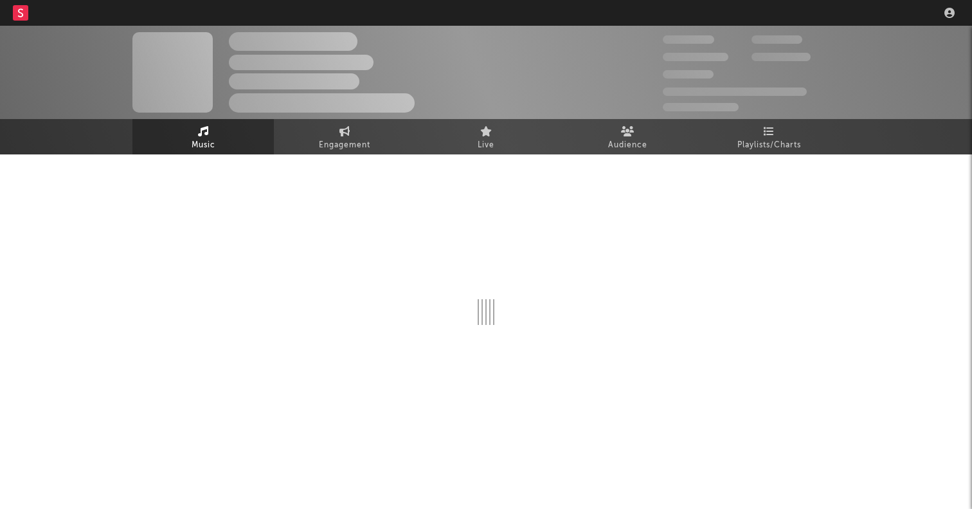 Image resolution: width=972 pixels, height=509 pixels. What do you see at coordinates (486, 136) in the screenshot?
I see `a: Live` at bounding box center [486, 136].